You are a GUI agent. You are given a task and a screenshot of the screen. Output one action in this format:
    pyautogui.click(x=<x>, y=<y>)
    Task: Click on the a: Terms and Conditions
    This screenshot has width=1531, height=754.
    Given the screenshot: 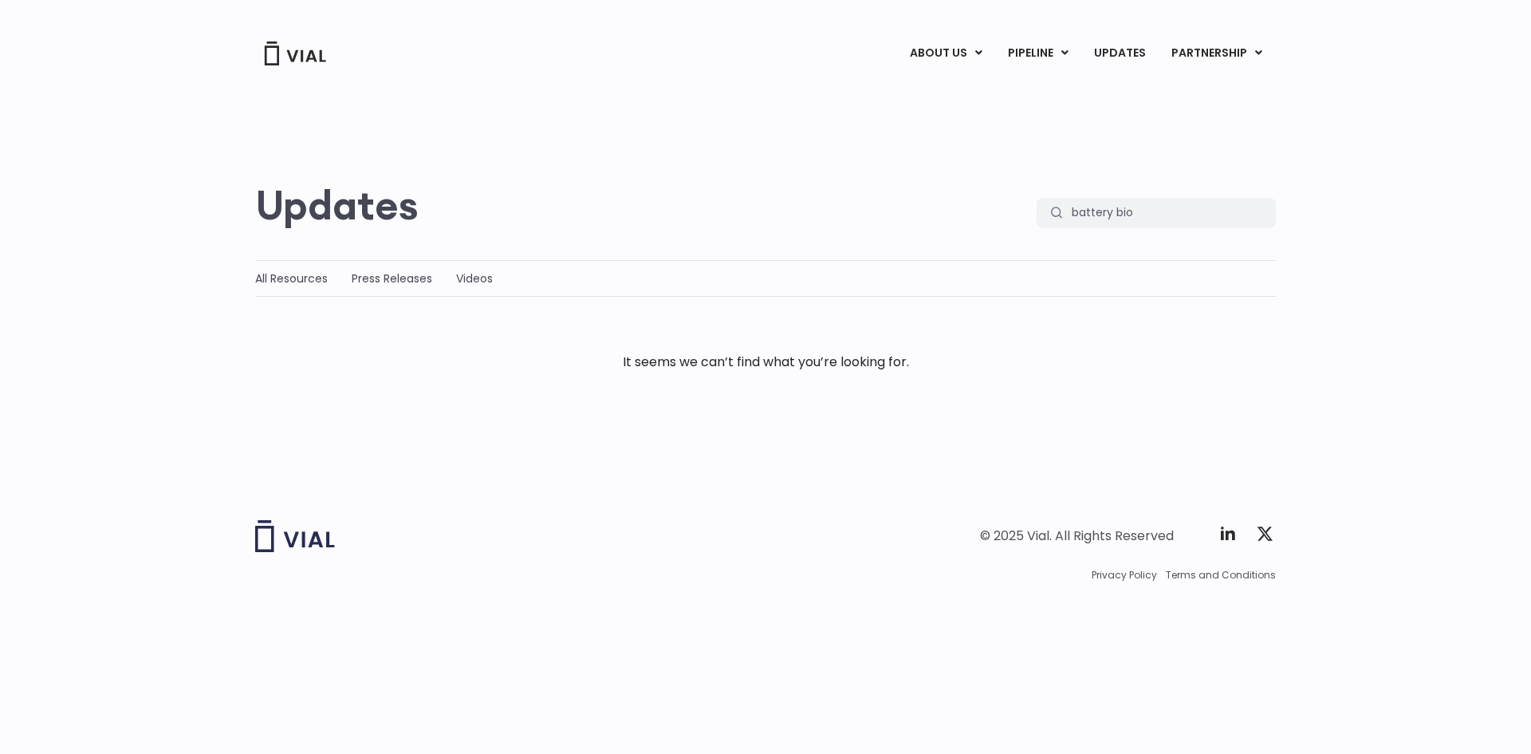 What is the action you would take?
    pyautogui.click(x=1221, y=575)
    